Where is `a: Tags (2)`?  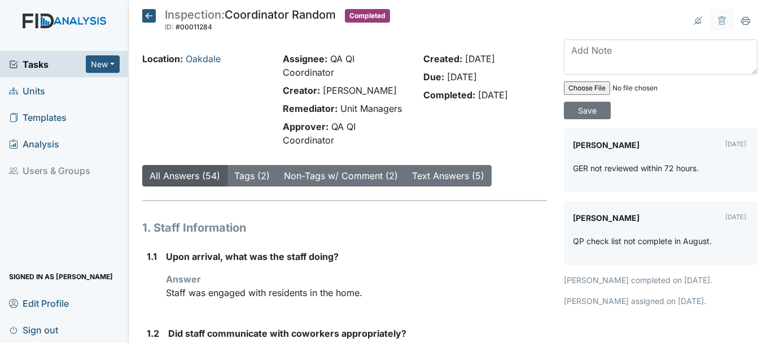
a: Tags (2) is located at coordinates (252, 176).